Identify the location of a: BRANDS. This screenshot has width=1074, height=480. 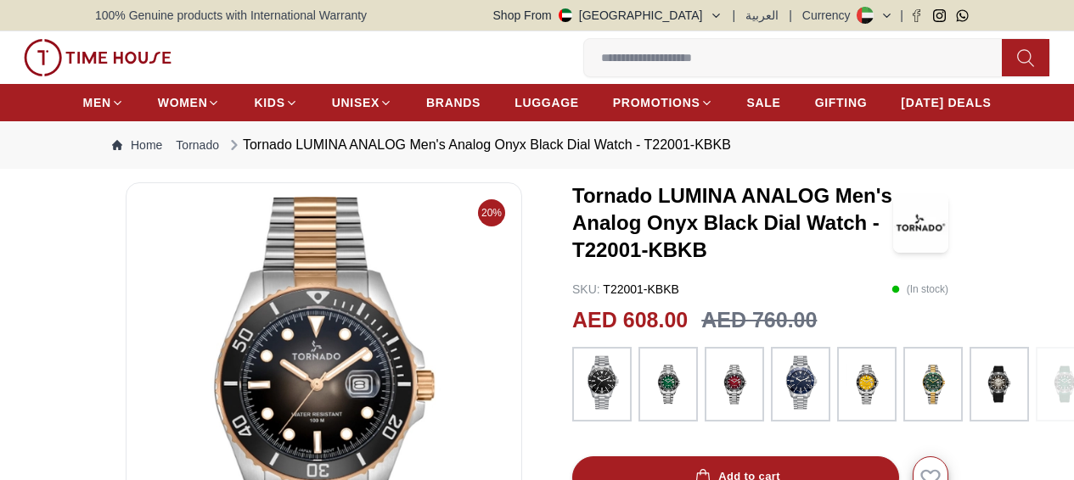
(453, 103).